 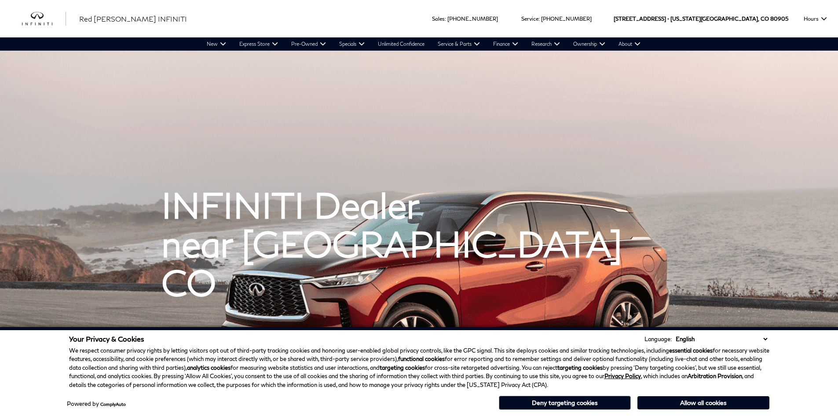 I want to click on a: Unlimited Confidence, so click(x=401, y=44).